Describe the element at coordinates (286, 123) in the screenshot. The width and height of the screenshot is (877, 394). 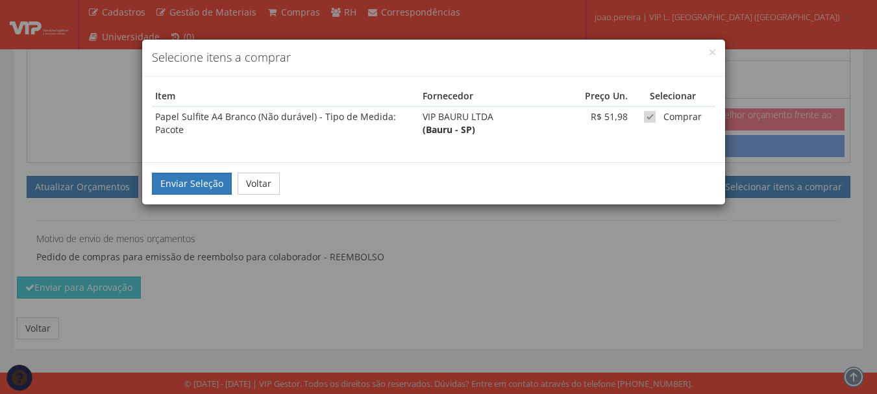
I see `td: Papel Sulfite A4 Branco (Não durável) - Tipo de Medida: Pacote` at that location.